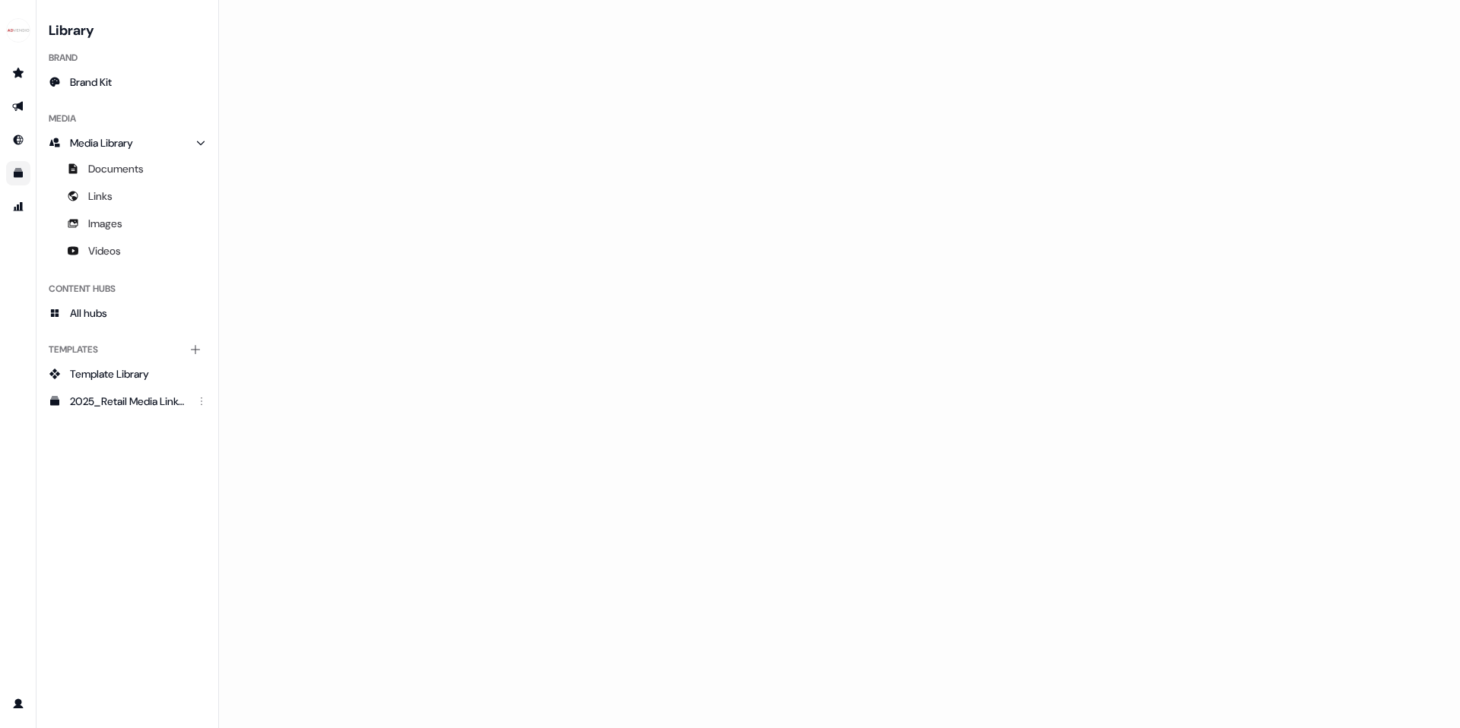 The height and width of the screenshot is (728, 1460). Describe the element at coordinates (127, 224) in the screenshot. I see `a: Images` at that location.